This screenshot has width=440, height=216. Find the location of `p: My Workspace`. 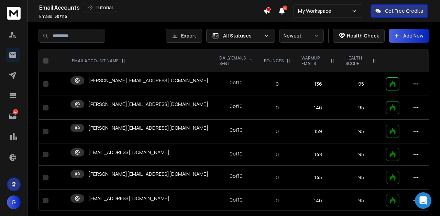

p: My Workspace is located at coordinates (316, 11).